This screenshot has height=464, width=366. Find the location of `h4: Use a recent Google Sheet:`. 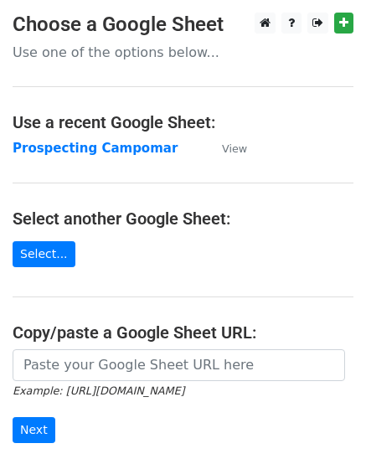

h4: Use a recent Google Sheet: is located at coordinates (182, 122).